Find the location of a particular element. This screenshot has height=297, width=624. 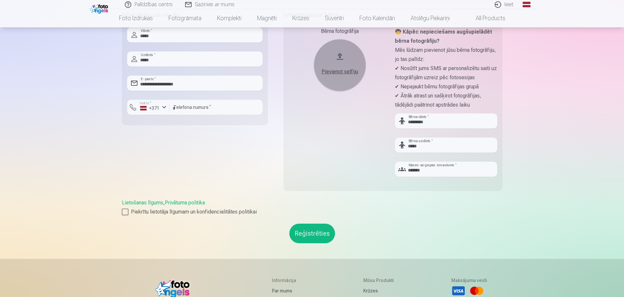

a: Lietošanas līgums is located at coordinates (142, 202).